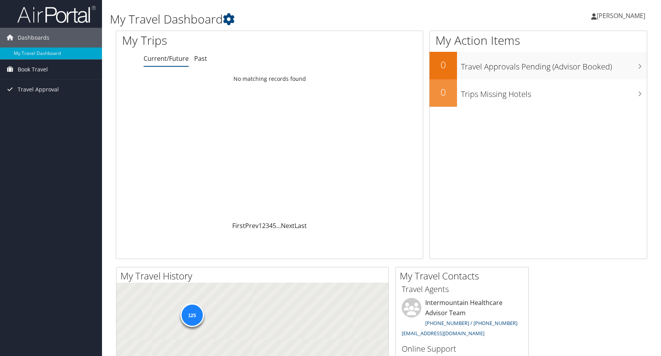 The height and width of the screenshot is (356, 661). What do you see at coordinates (462, 318) in the screenshot?
I see `li: Intermountain Healthcare Advisor Team` at bounding box center [462, 318].